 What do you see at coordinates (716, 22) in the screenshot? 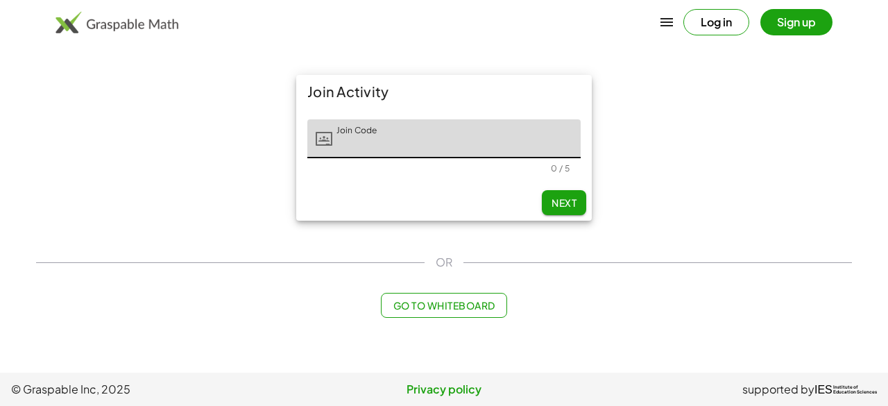
I see `button: Log in` at bounding box center [716, 22].